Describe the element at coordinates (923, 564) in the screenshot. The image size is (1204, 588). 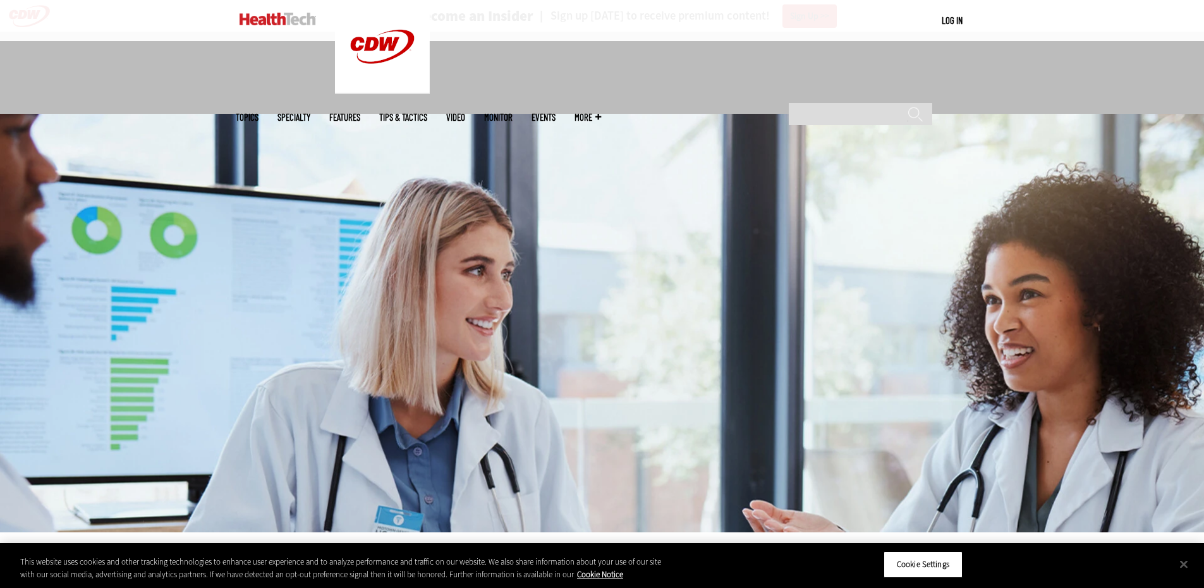
I see `button: Cookie Settings` at that location.